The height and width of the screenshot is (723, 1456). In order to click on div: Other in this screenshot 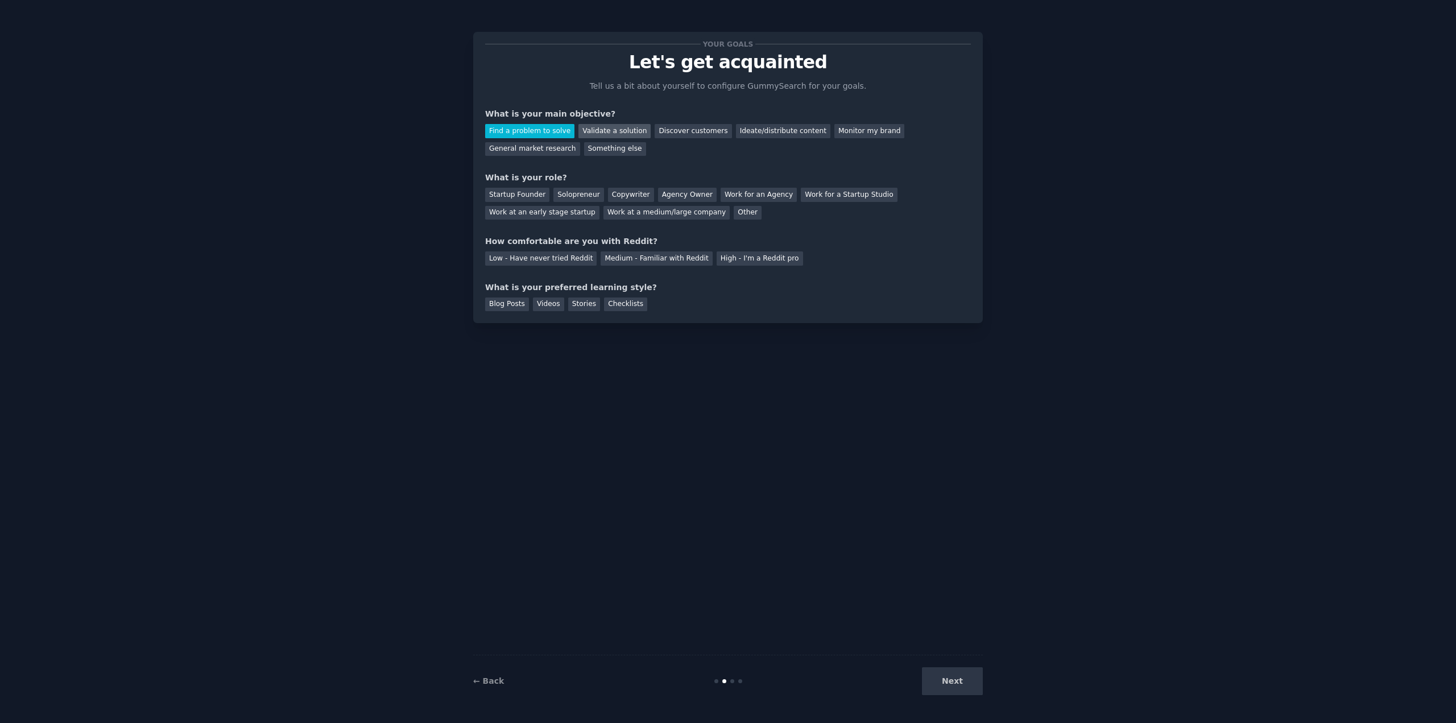, I will do `click(747, 213)`.